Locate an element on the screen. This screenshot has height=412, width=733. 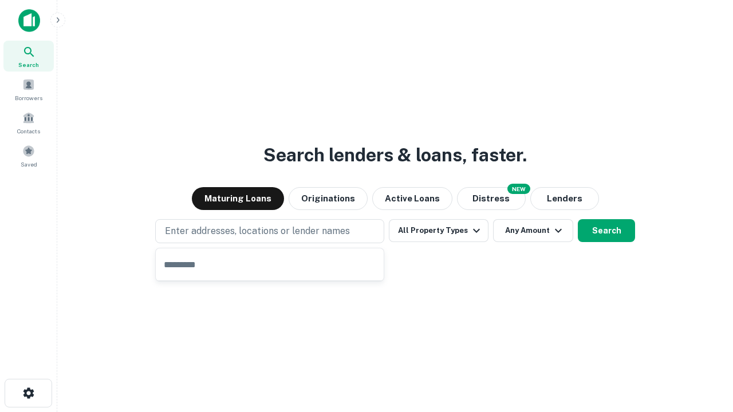
button: Any Amount is located at coordinates (533, 231).